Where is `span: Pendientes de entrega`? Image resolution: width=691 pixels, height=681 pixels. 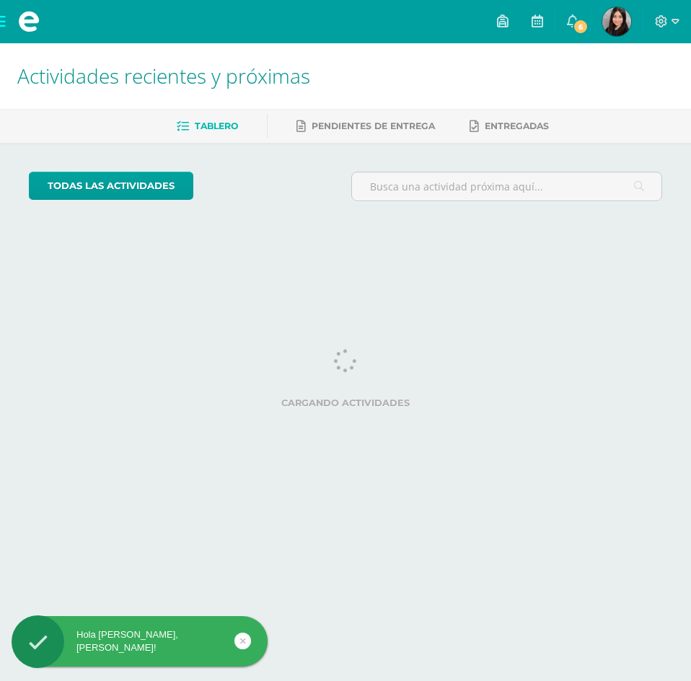 span: Pendientes de entrega is located at coordinates (373, 126).